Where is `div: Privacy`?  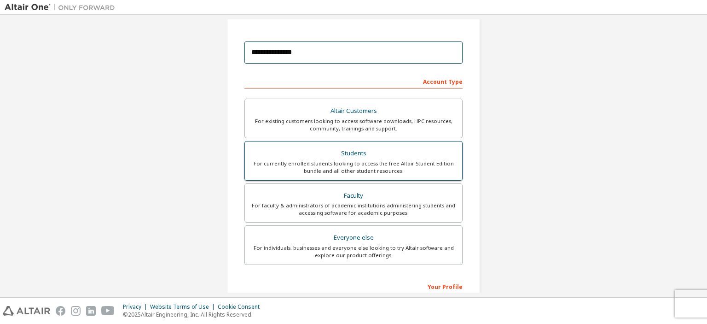 div: Privacy is located at coordinates (136, 306).